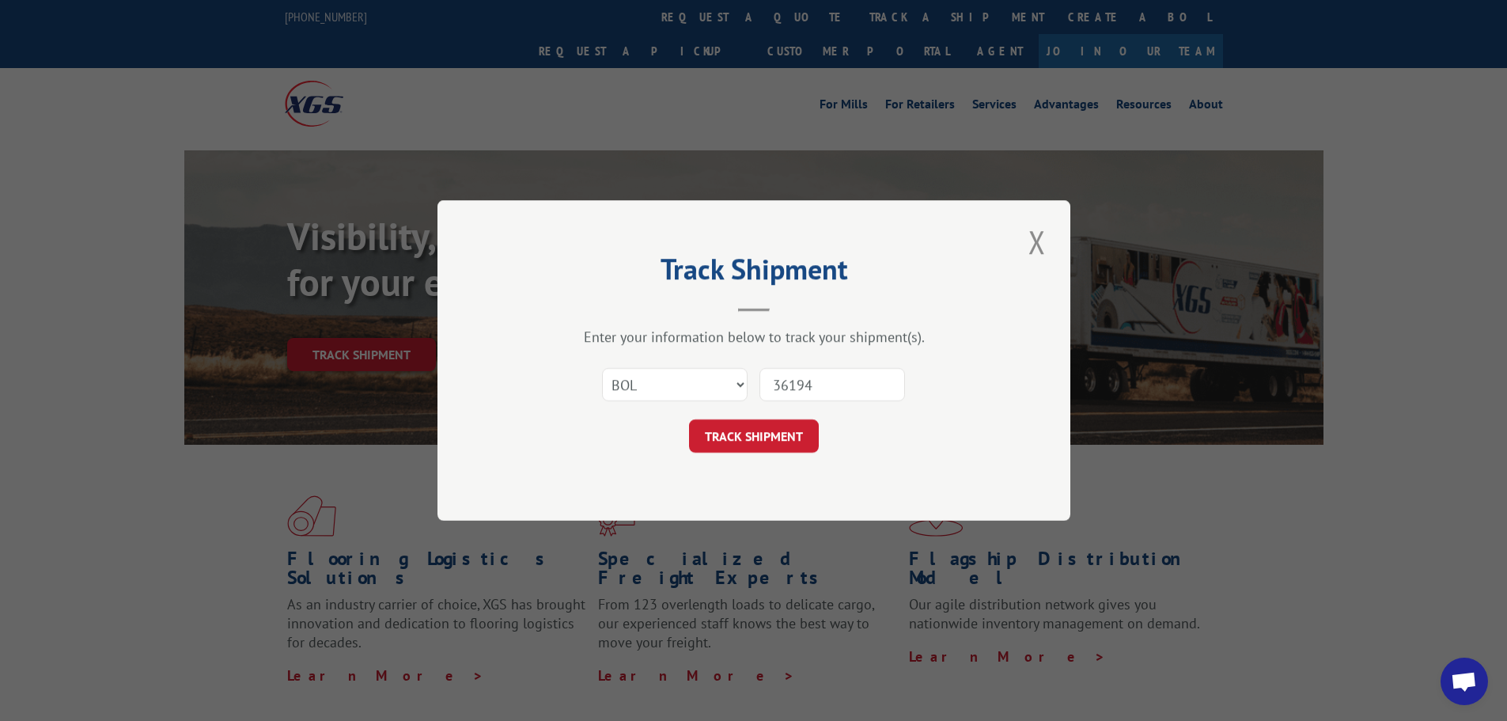 This screenshot has width=1507, height=721. Describe the element at coordinates (754, 273) in the screenshot. I see `h2: Track Shipment` at that location.